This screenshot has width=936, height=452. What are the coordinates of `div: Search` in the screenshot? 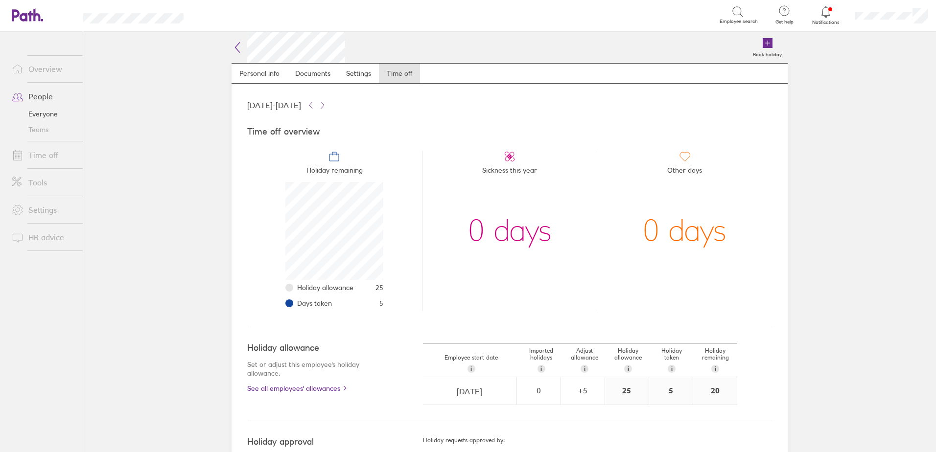 It's located at (222, 15).